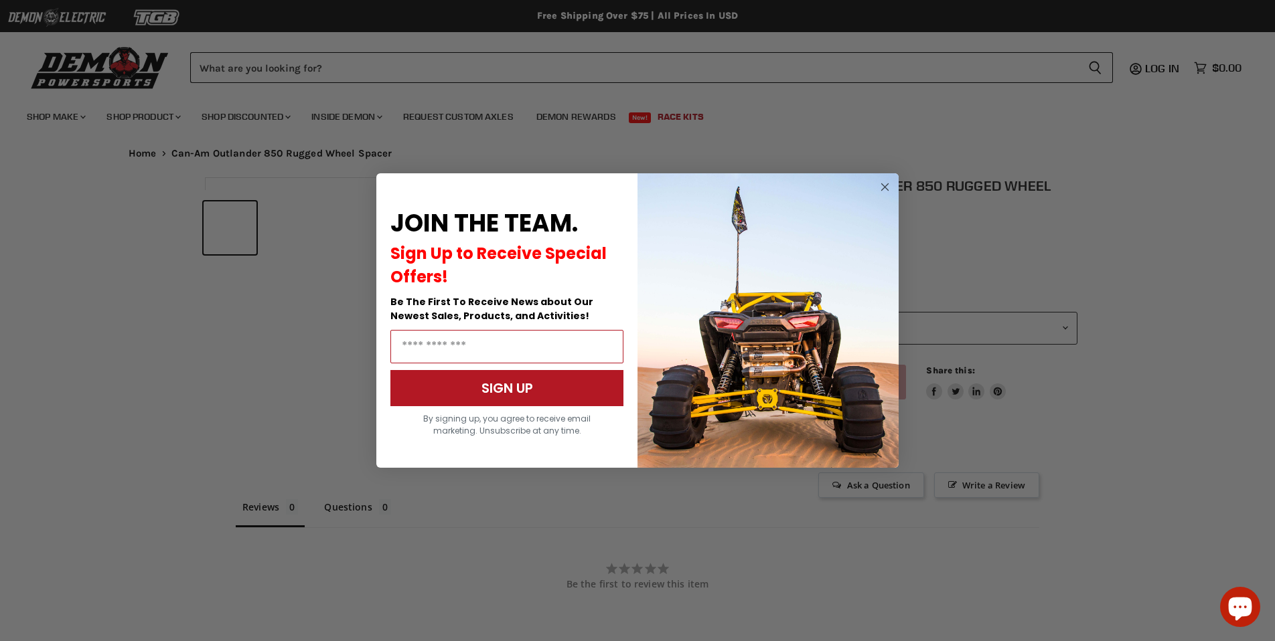 The width and height of the screenshot is (1275, 641). What do you see at coordinates (507, 347) in the screenshot?
I see `input: Email Address` at bounding box center [507, 347].